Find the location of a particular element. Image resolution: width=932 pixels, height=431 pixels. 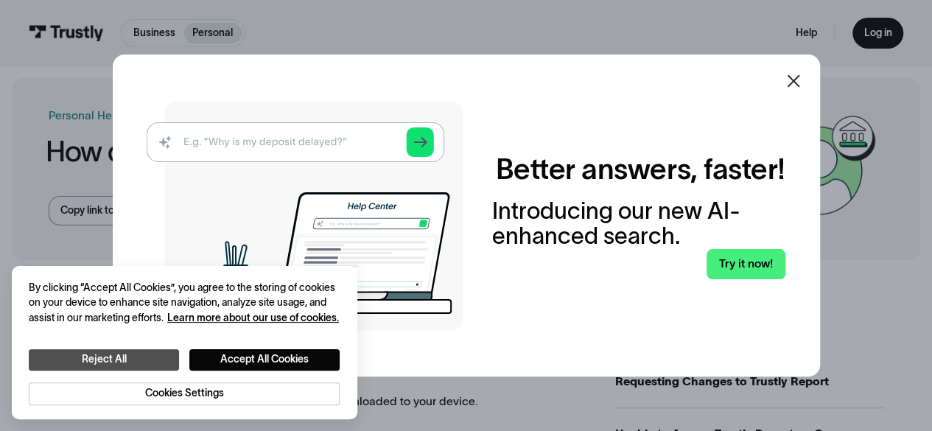

div: Cookie banner is located at coordinates (184, 343).